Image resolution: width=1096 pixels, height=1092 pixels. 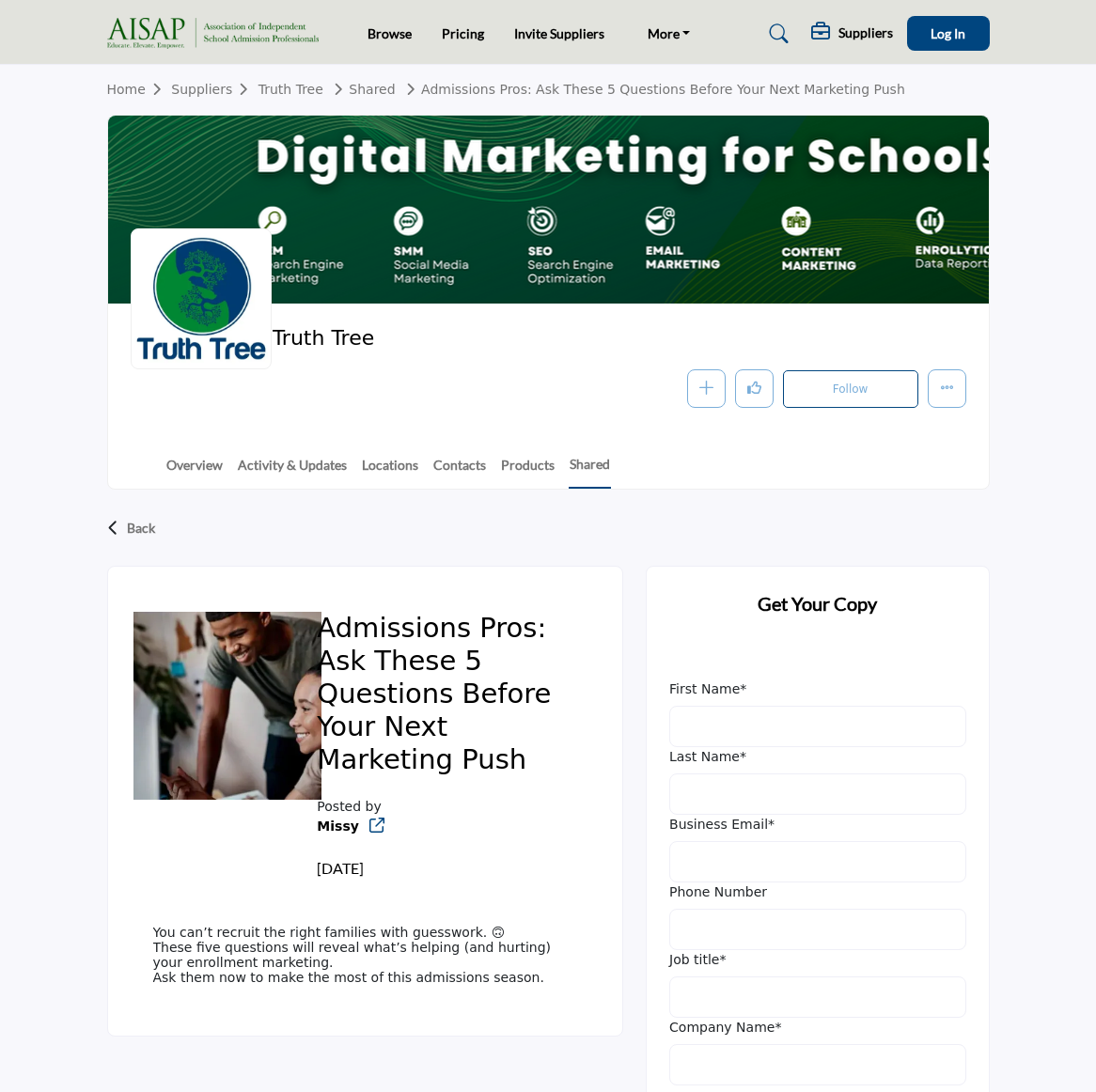 What do you see at coordinates (391, 471) in the screenshot?
I see `a: Locations` at bounding box center [391, 471].